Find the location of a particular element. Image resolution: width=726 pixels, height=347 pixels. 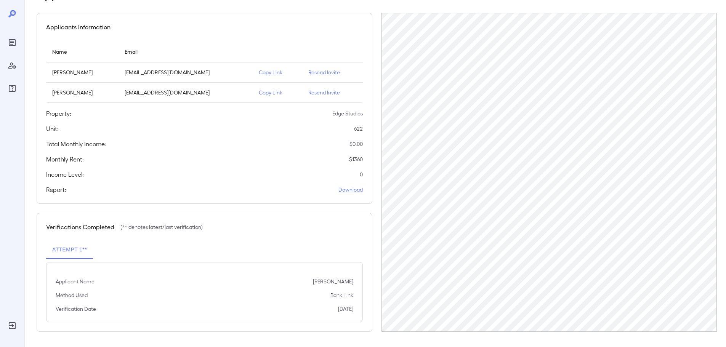

h5: Report: is located at coordinates (56, 190).